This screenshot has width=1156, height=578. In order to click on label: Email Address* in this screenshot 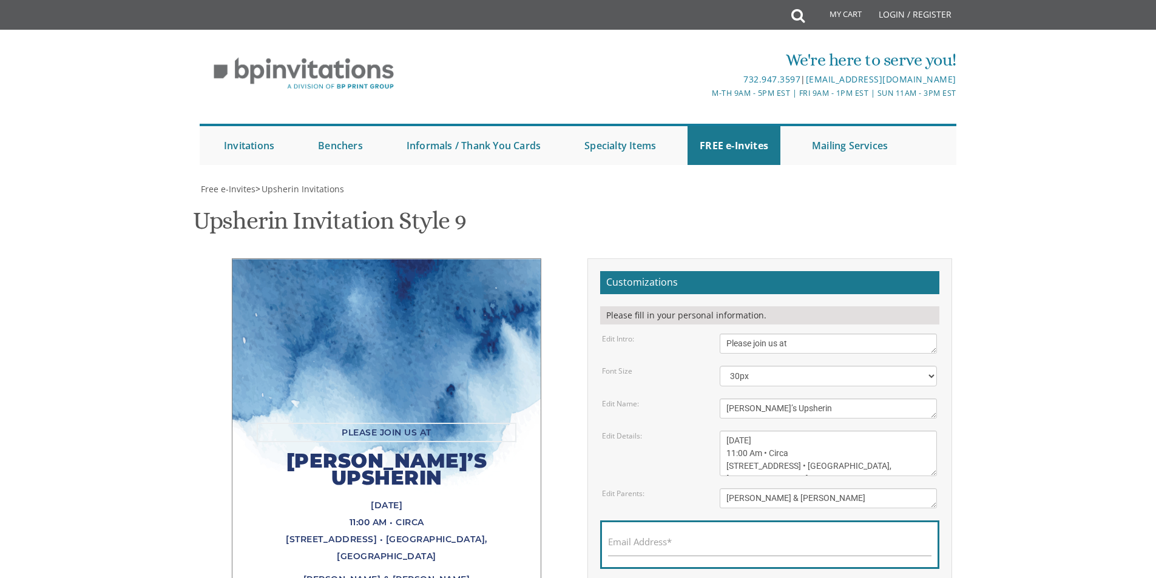, I will do `click(639, 542)`.